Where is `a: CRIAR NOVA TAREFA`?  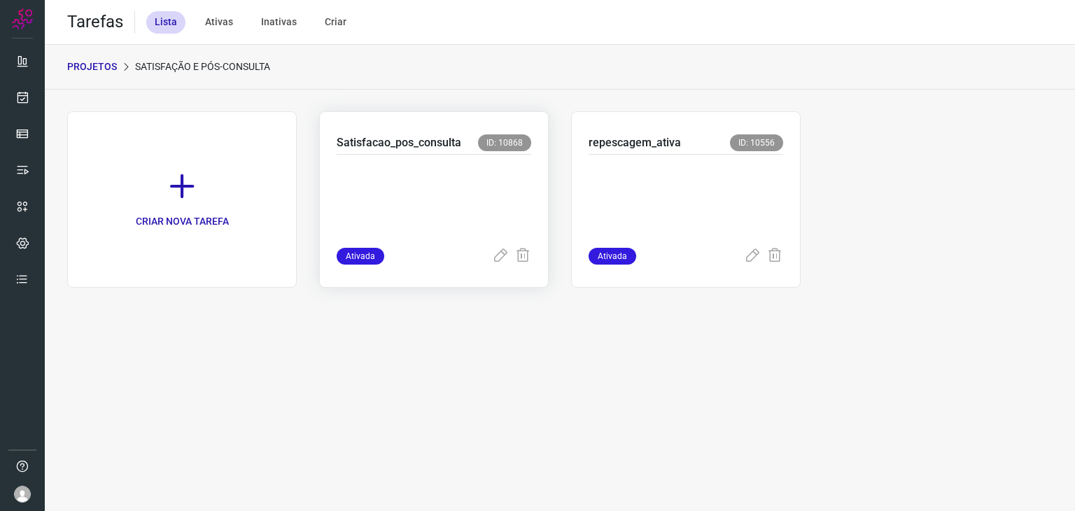 a: CRIAR NOVA TAREFA is located at coordinates (182, 200).